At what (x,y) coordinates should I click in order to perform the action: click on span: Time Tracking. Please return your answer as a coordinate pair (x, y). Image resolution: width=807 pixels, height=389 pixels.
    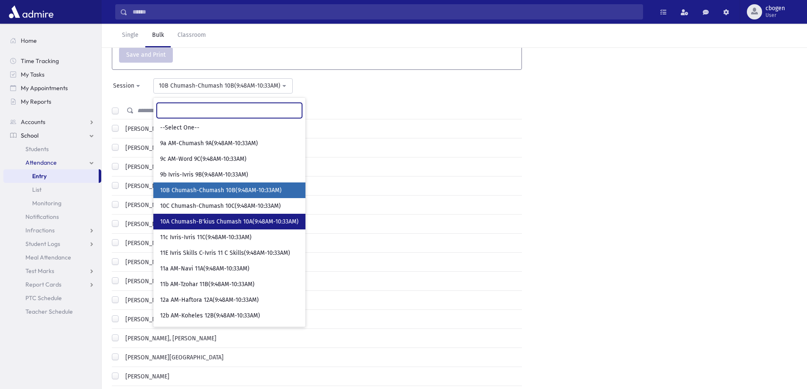
    Looking at the image, I should click on (40, 61).